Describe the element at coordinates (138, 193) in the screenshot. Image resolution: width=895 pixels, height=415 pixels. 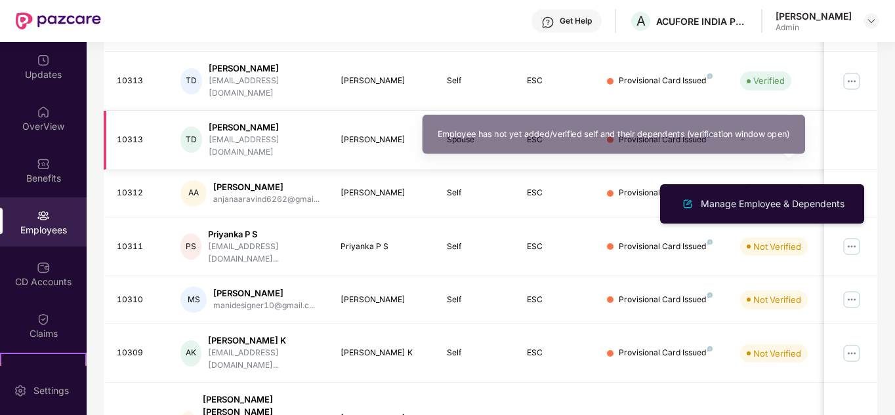
I see `div: 10312` at that location.